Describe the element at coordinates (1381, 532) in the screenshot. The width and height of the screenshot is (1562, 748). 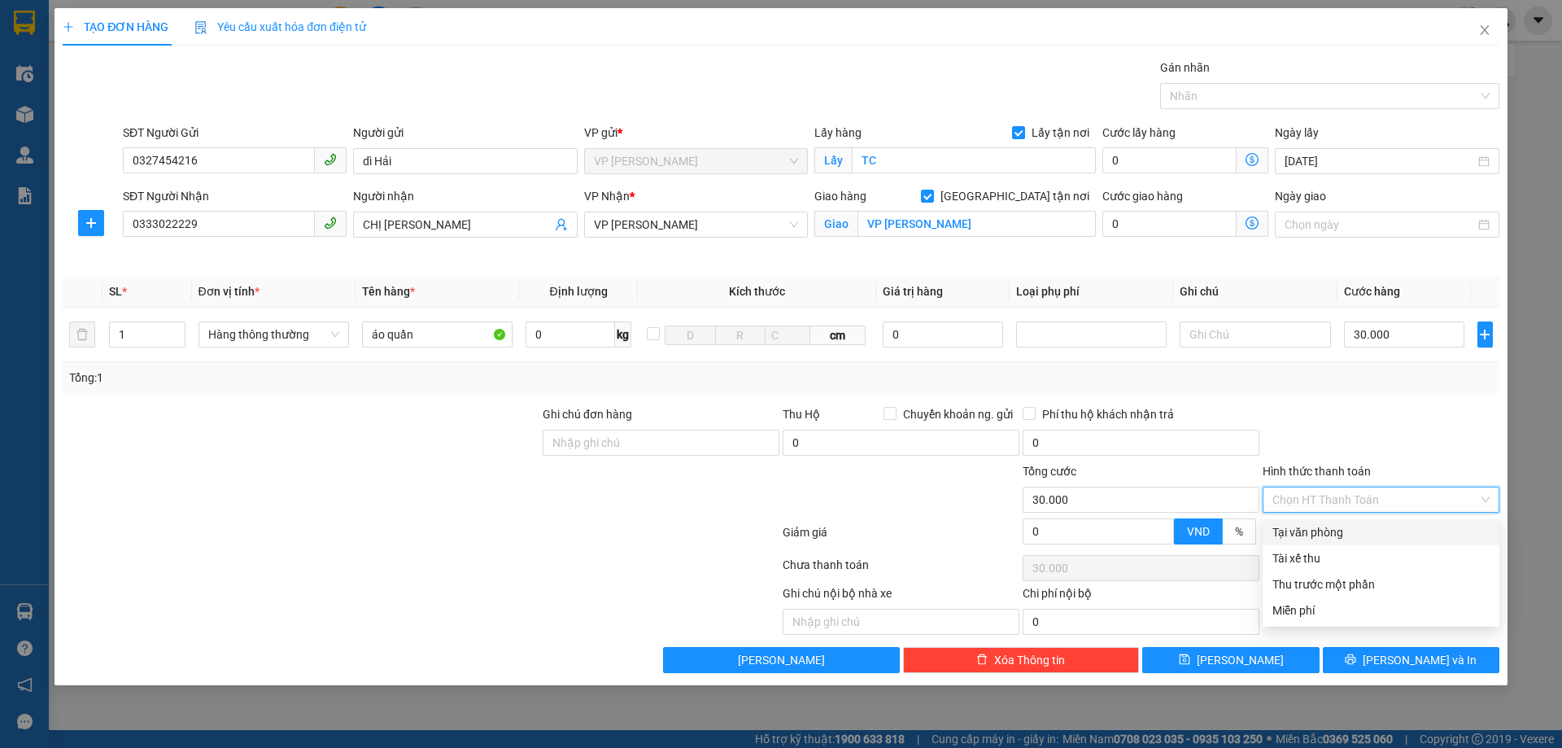
I see `div: Tại văn phòng` at that location.